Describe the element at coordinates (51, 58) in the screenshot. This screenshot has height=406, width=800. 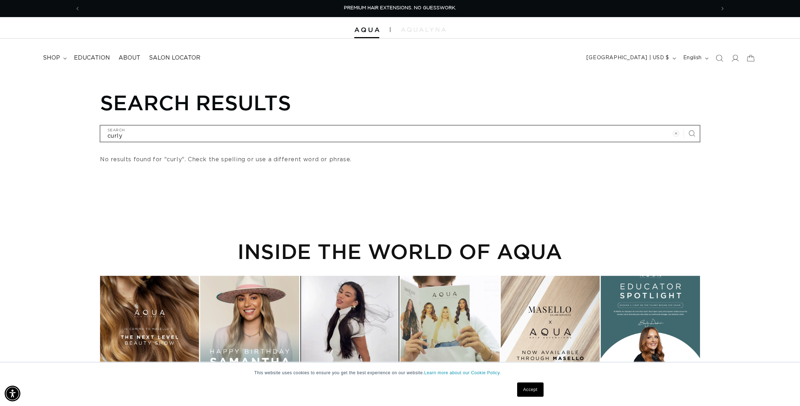
I see `span: shop` at that location.